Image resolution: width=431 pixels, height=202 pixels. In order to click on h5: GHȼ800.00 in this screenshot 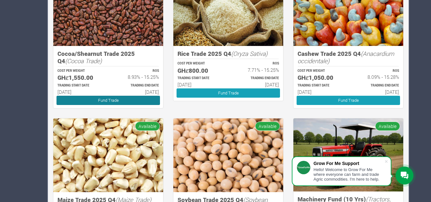, I will do `click(200, 71)`.